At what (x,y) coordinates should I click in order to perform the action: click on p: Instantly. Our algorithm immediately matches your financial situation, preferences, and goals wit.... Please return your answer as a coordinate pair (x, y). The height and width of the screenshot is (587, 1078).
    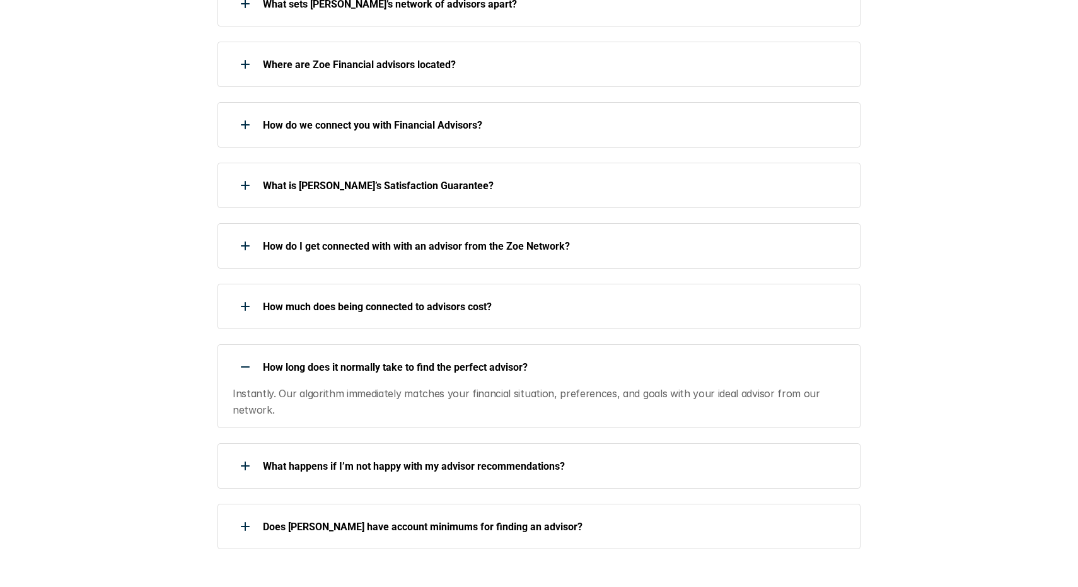
    Looking at the image, I should click on (538, 402).